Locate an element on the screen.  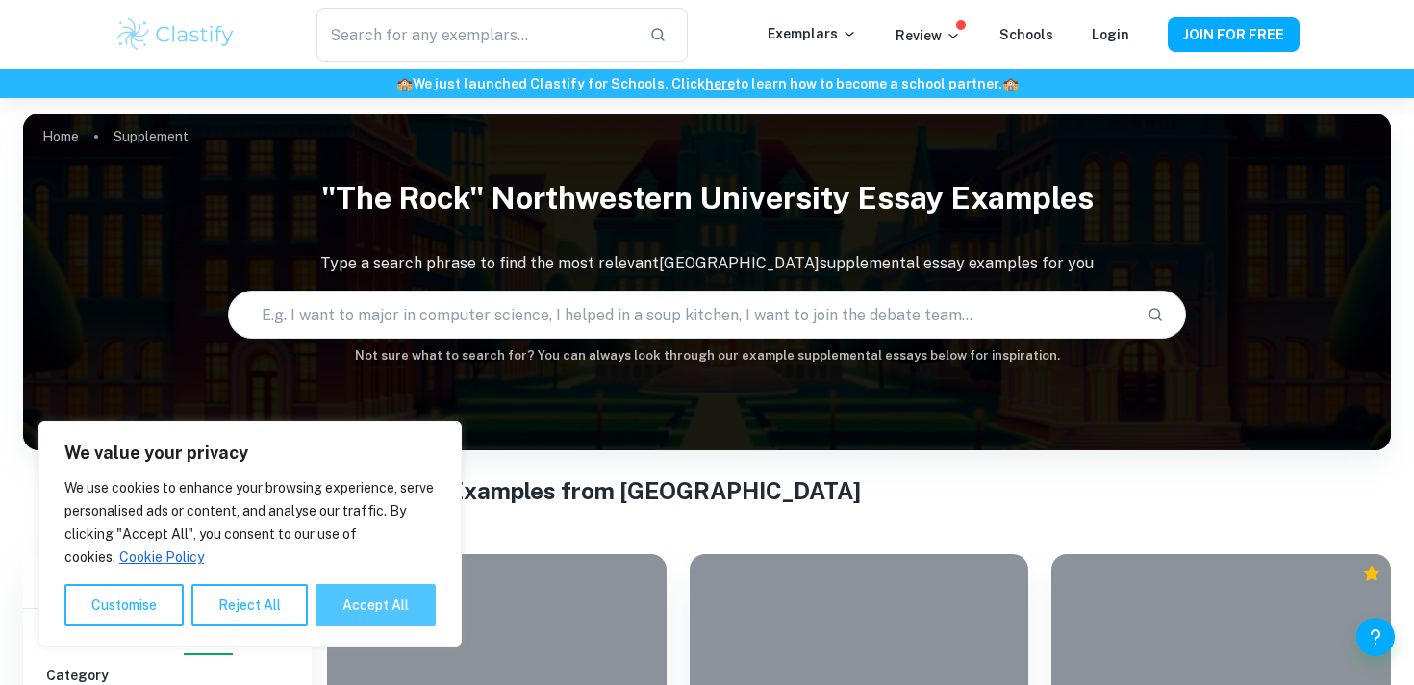
a: Login is located at coordinates (1110, 35).